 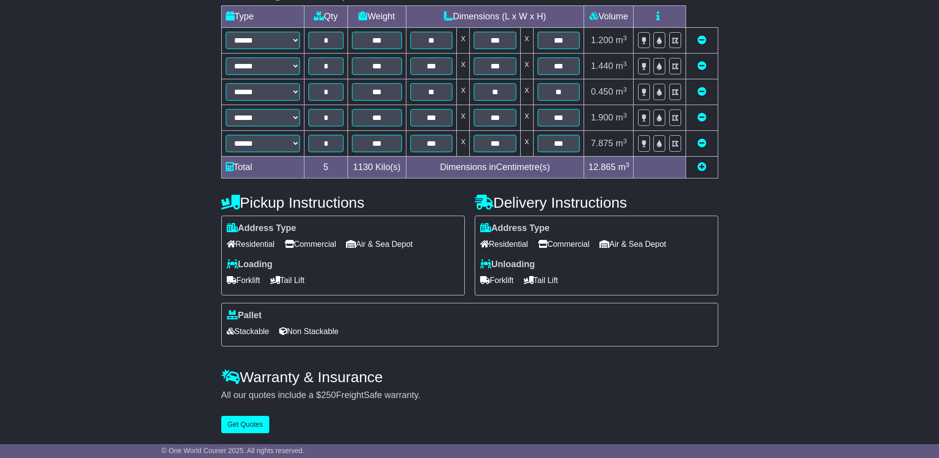 I want to click on td: 5, so click(x=326, y=167).